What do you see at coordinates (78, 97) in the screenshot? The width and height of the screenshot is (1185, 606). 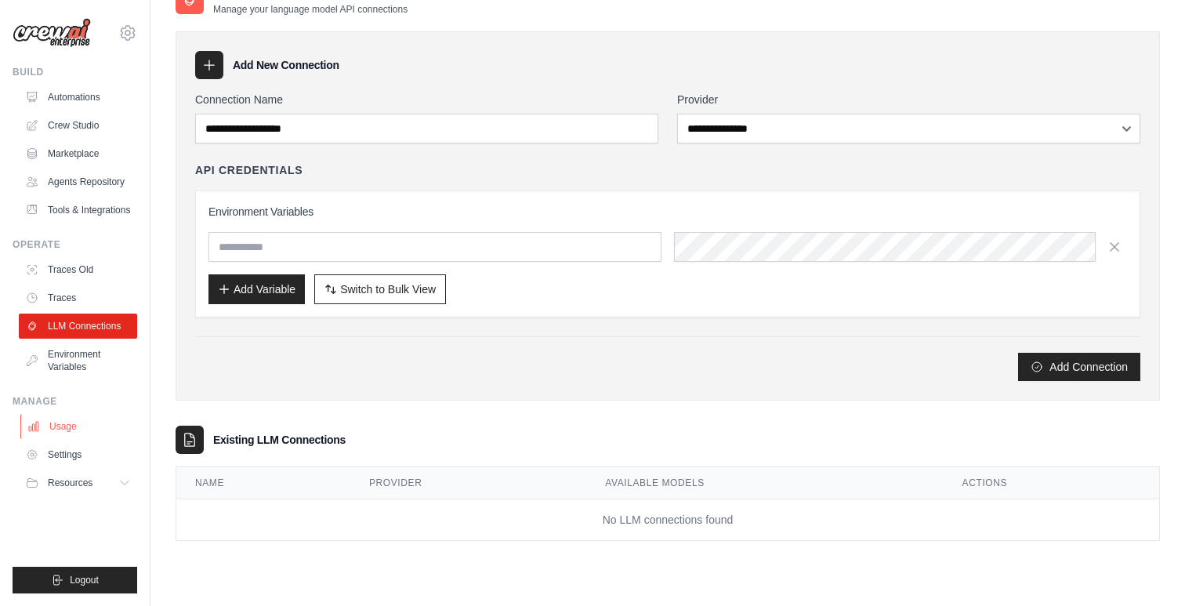 I see `a: Automations` at bounding box center [78, 97].